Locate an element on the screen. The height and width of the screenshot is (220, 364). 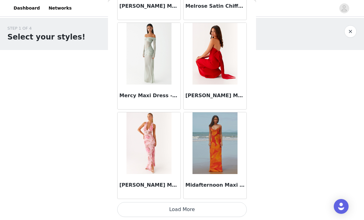
h3: Melrose Satin Chiffon Maxi Dress - Sunset Floral is located at coordinates (215, 6).